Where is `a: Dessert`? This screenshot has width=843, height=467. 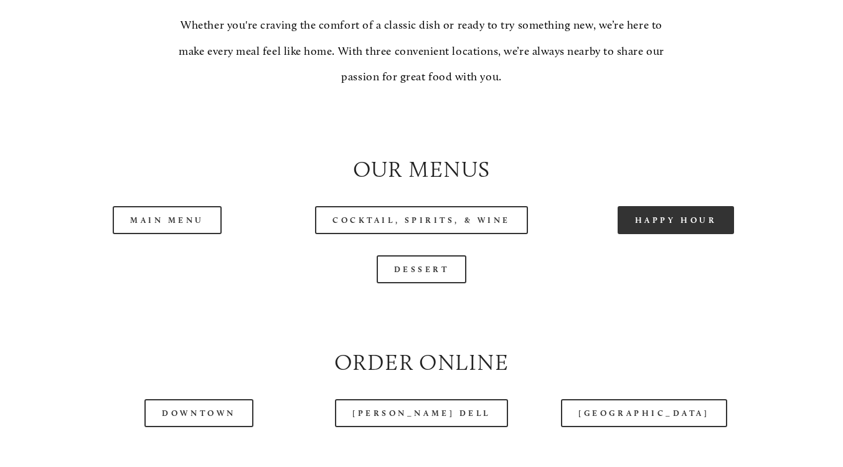
a: Dessert is located at coordinates (422, 269).